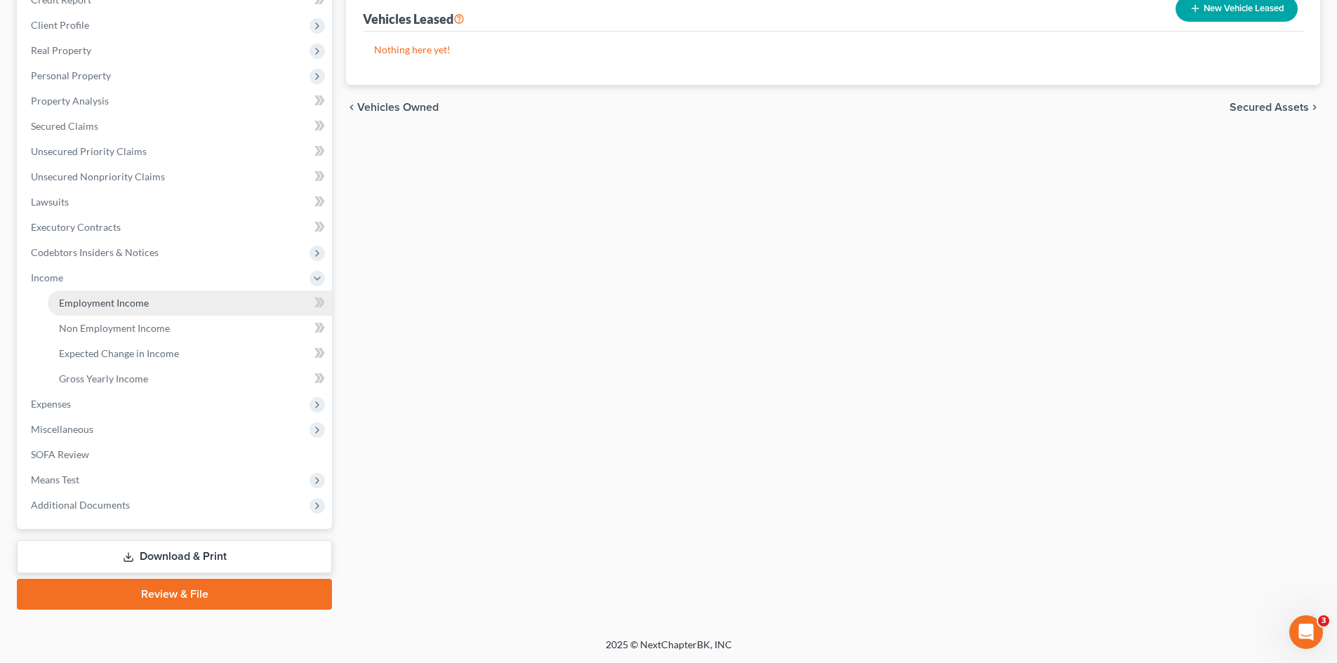 The image size is (1337, 663). Describe the element at coordinates (104, 303) in the screenshot. I see `span: Employment Income` at that location.